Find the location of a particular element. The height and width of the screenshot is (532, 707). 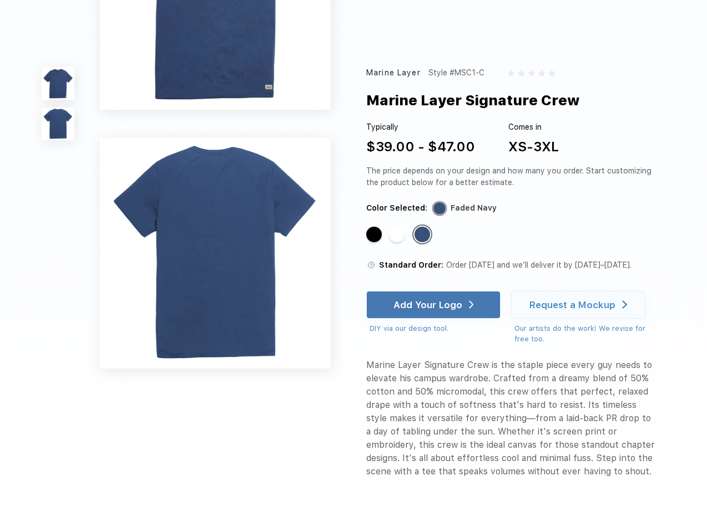

div: Typically is located at coordinates (420, 127).